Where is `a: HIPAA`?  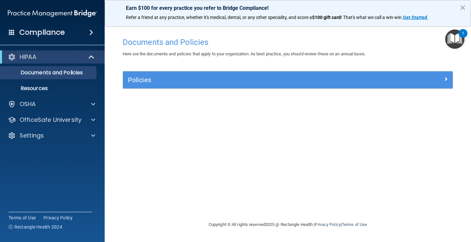
a: HIPAA is located at coordinates (51, 57).